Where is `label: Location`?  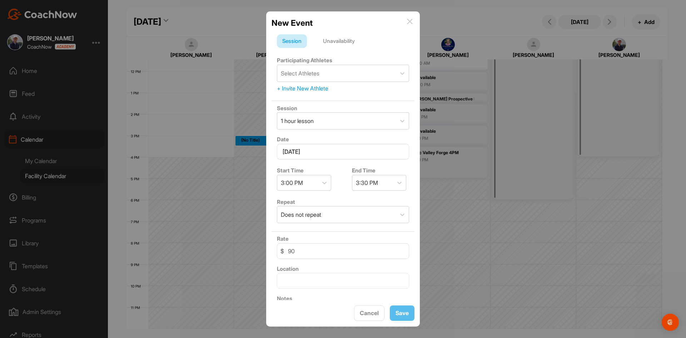
label: Location is located at coordinates (288, 268).